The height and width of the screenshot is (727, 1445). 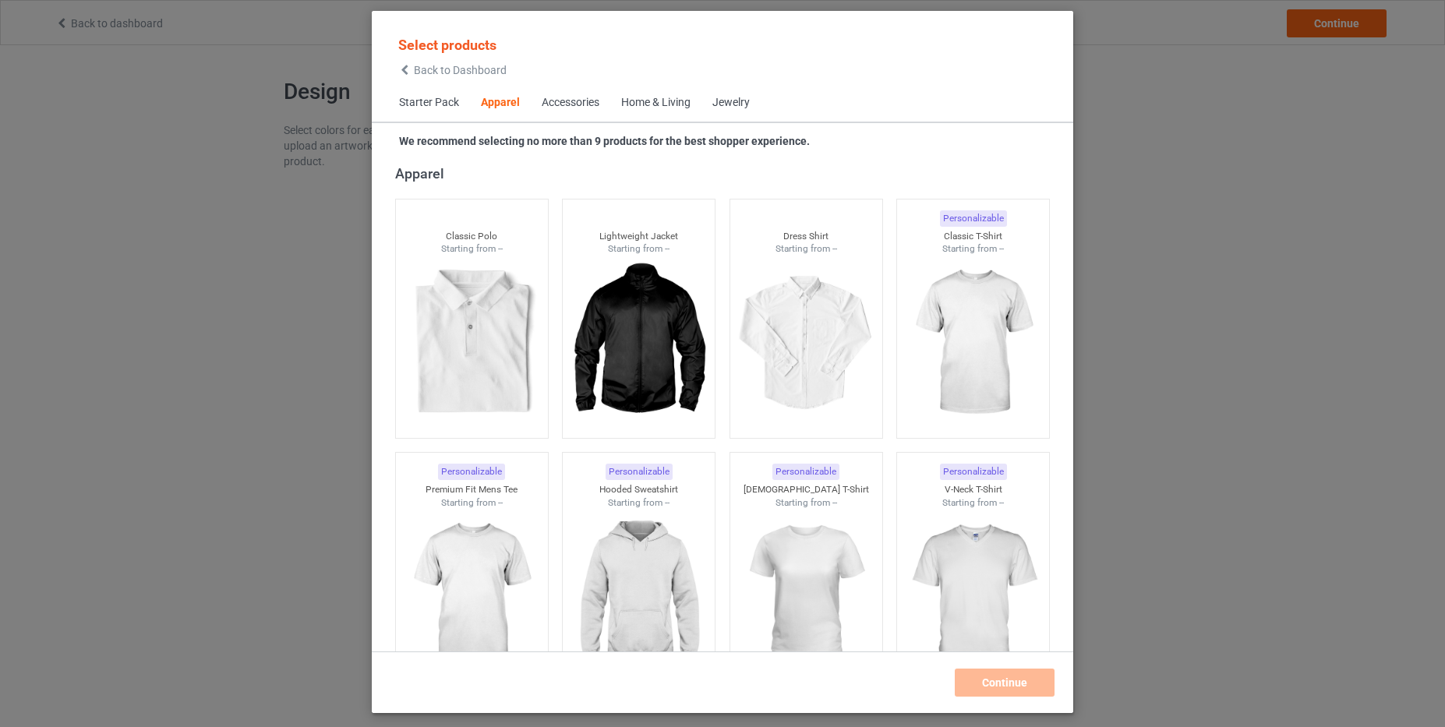 What do you see at coordinates (638, 489) in the screenshot?
I see `div: Hooded Sweatshirt` at bounding box center [638, 489].